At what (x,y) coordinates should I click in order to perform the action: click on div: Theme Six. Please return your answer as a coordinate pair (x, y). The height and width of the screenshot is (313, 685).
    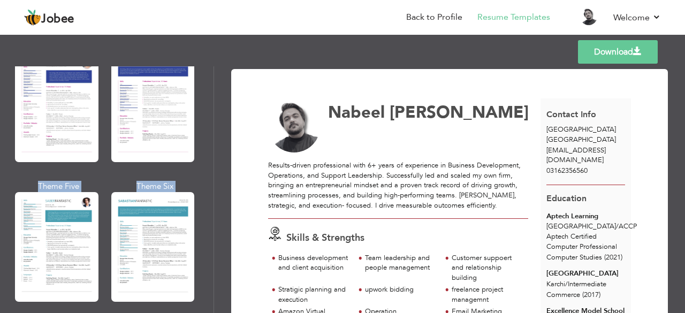
    Looking at the image, I should click on (155, 186).